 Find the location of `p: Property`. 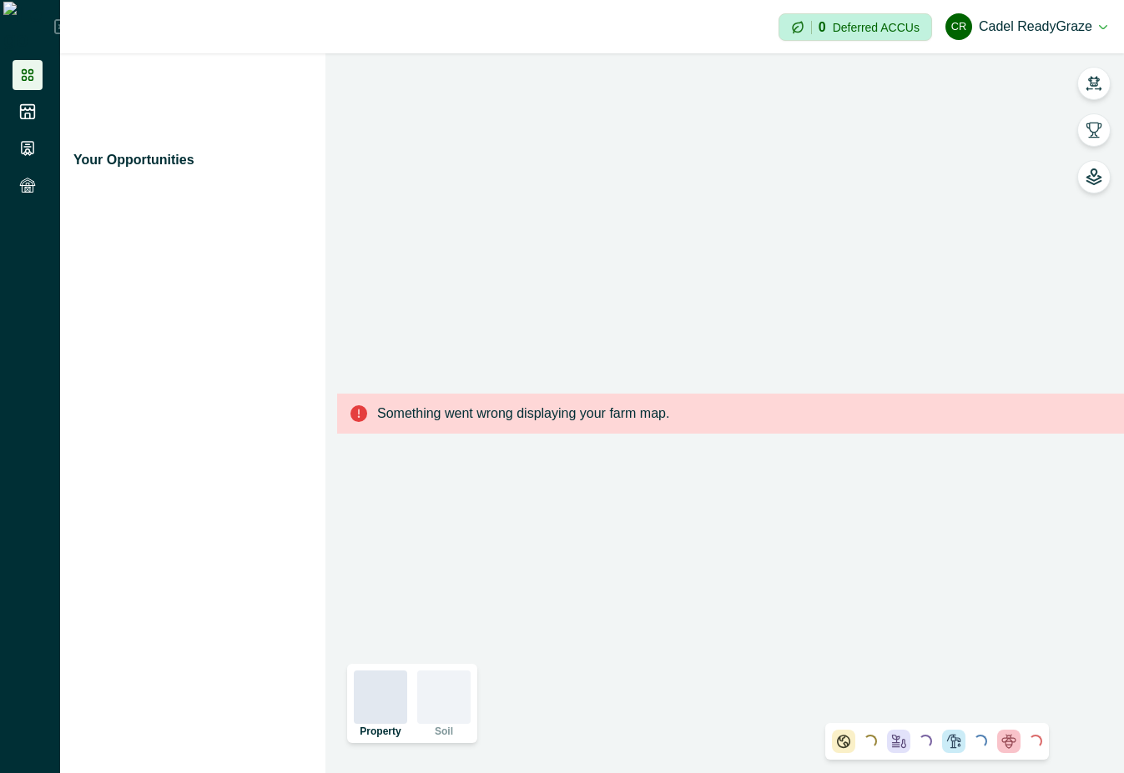

p: Property is located at coordinates (380, 732).